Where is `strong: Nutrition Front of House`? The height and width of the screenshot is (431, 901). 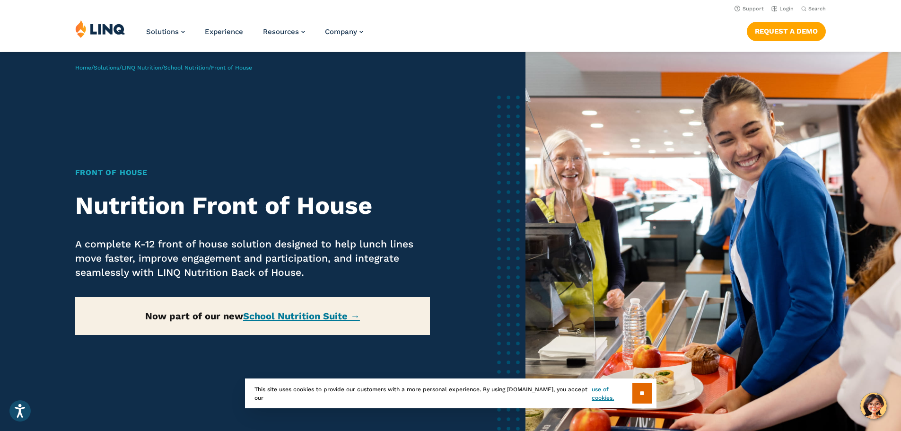 strong: Nutrition Front of House is located at coordinates (224, 205).